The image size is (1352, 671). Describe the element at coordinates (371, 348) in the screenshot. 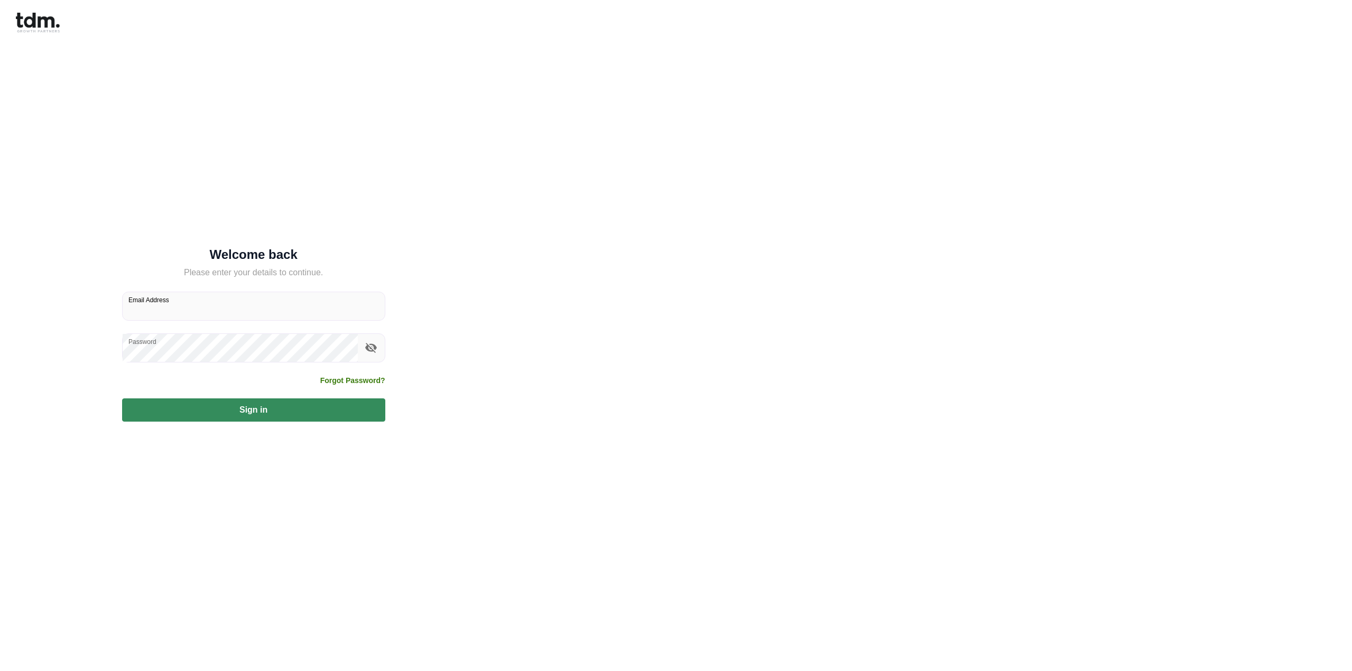

I see `button: toggle password visibility` at that location.